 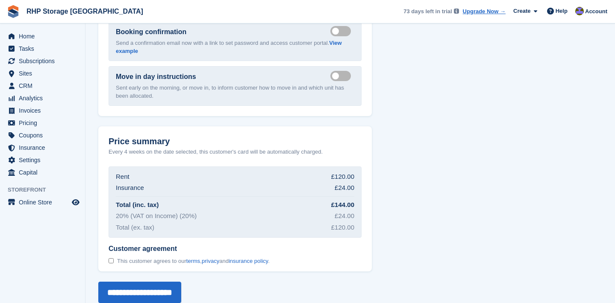 What do you see at coordinates (343, 205) in the screenshot?
I see `div: £144.00` at bounding box center [343, 205].